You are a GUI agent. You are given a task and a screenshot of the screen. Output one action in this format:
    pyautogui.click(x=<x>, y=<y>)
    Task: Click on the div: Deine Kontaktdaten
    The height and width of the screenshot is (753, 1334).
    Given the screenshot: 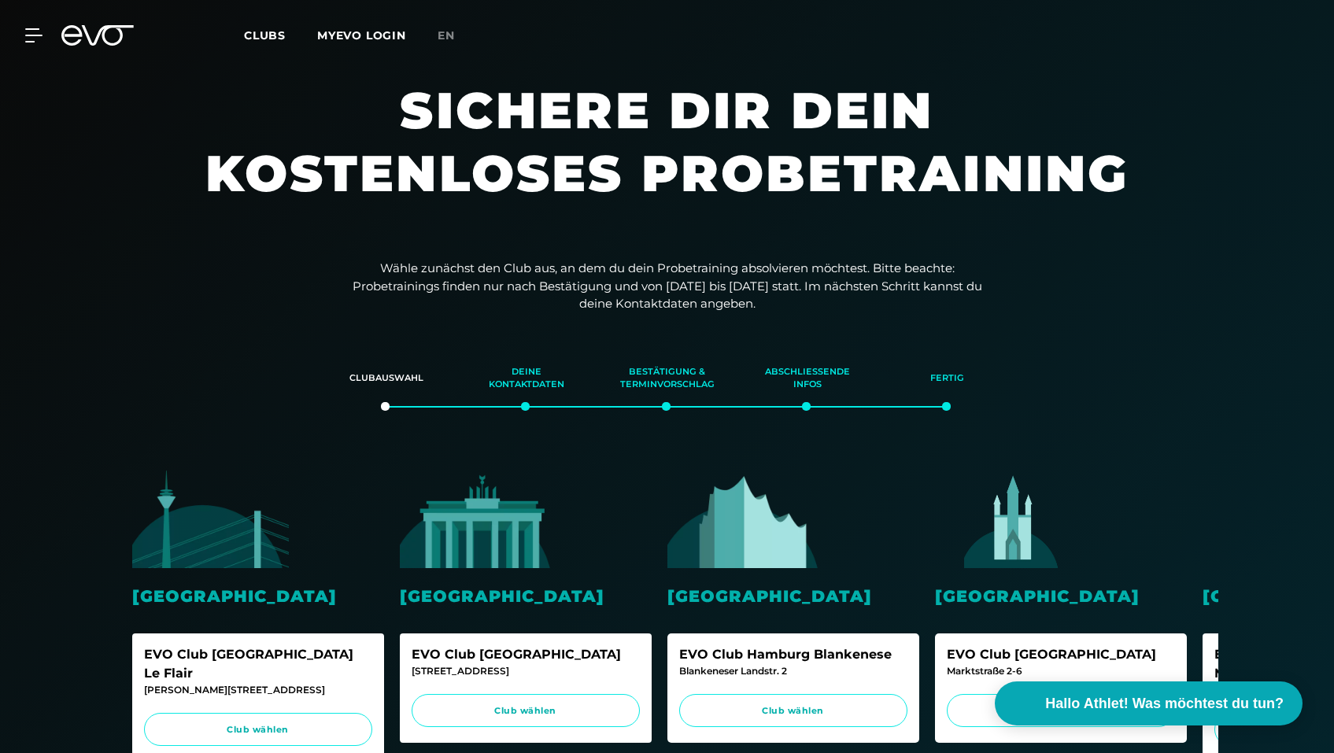 What is the action you would take?
    pyautogui.click(x=527, y=379)
    